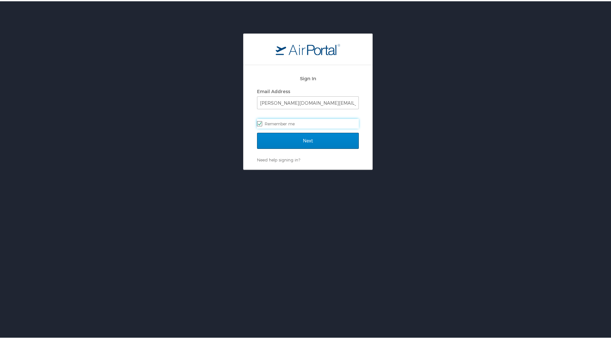 The image size is (611, 339). Describe the element at coordinates (273, 90) in the screenshot. I see `label: Email Address` at that location.